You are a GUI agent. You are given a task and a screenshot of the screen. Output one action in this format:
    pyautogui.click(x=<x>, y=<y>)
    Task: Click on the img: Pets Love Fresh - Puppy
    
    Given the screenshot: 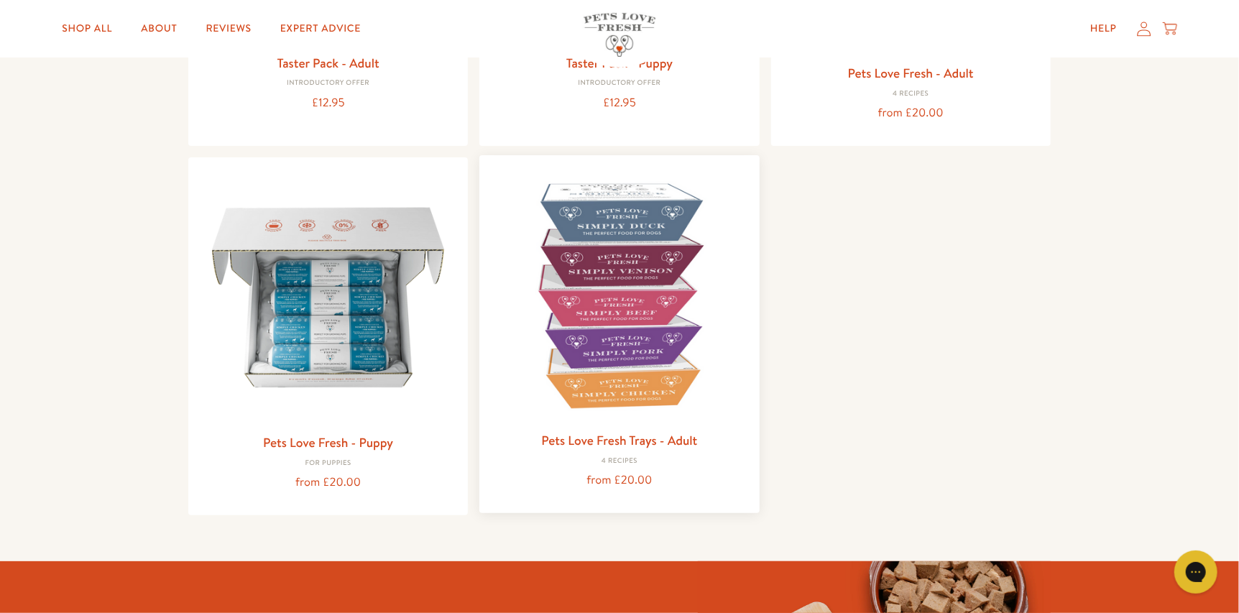 What is the action you would take?
    pyautogui.click(x=328, y=297)
    